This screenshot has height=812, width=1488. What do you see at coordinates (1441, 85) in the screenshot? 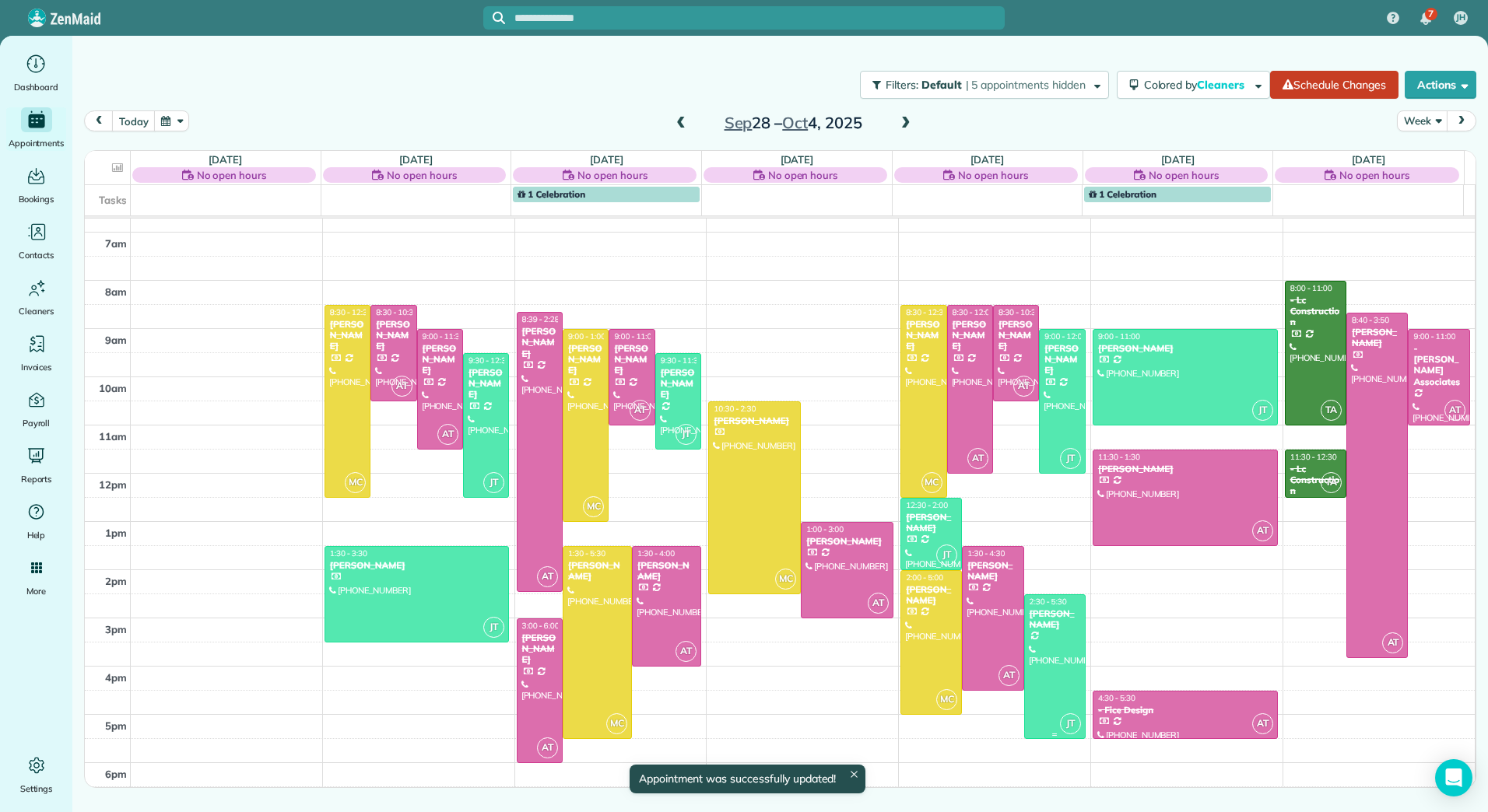
I see `button: Actions` at bounding box center [1441, 85].